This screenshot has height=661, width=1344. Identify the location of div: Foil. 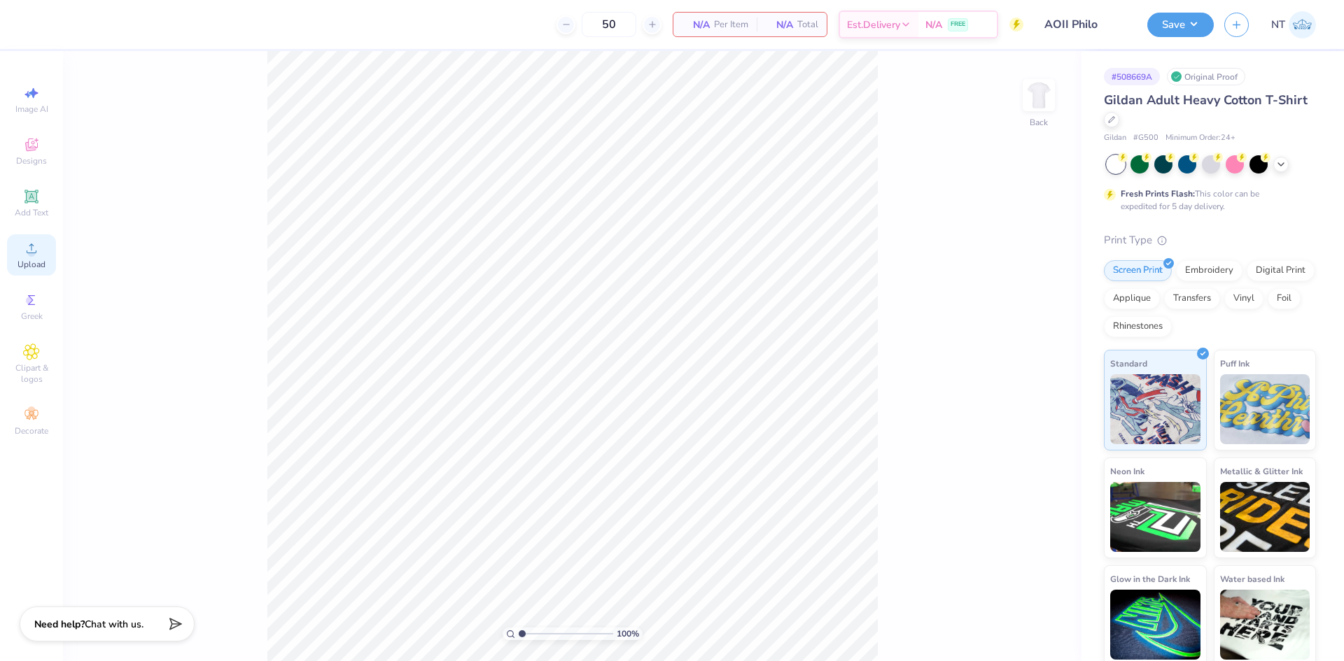
(1283, 299).